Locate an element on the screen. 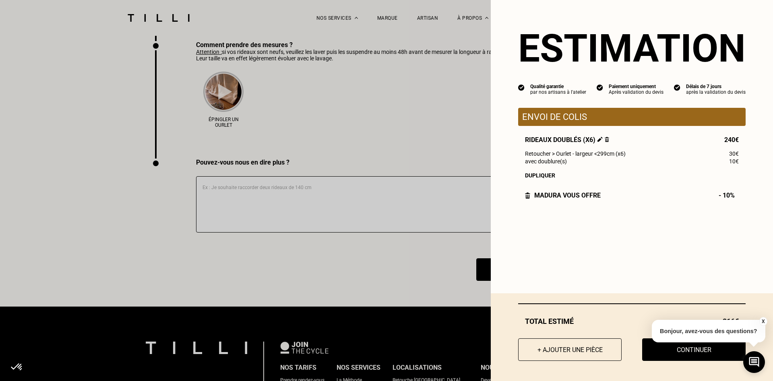 This screenshot has width=773, height=381. div: Madura vous offre is located at coordinates (563, 195).